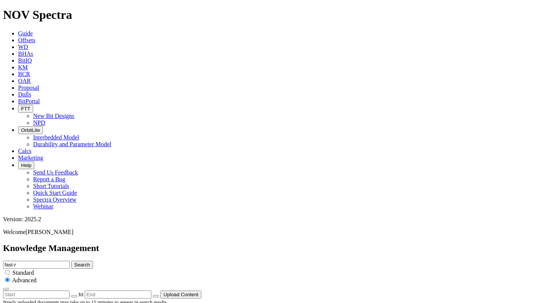 This screenshot has height=303, width=539. What do you see at coordinates (36, 294) in the screenshot?
I see `input: Start` at bounding box center [36, 294].